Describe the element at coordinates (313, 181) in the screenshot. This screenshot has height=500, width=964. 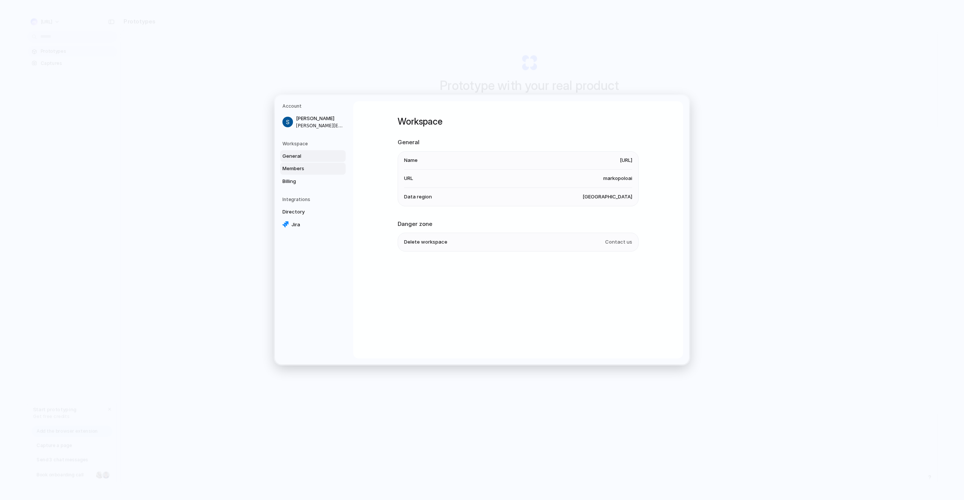
I see `a: Billing` at that location.